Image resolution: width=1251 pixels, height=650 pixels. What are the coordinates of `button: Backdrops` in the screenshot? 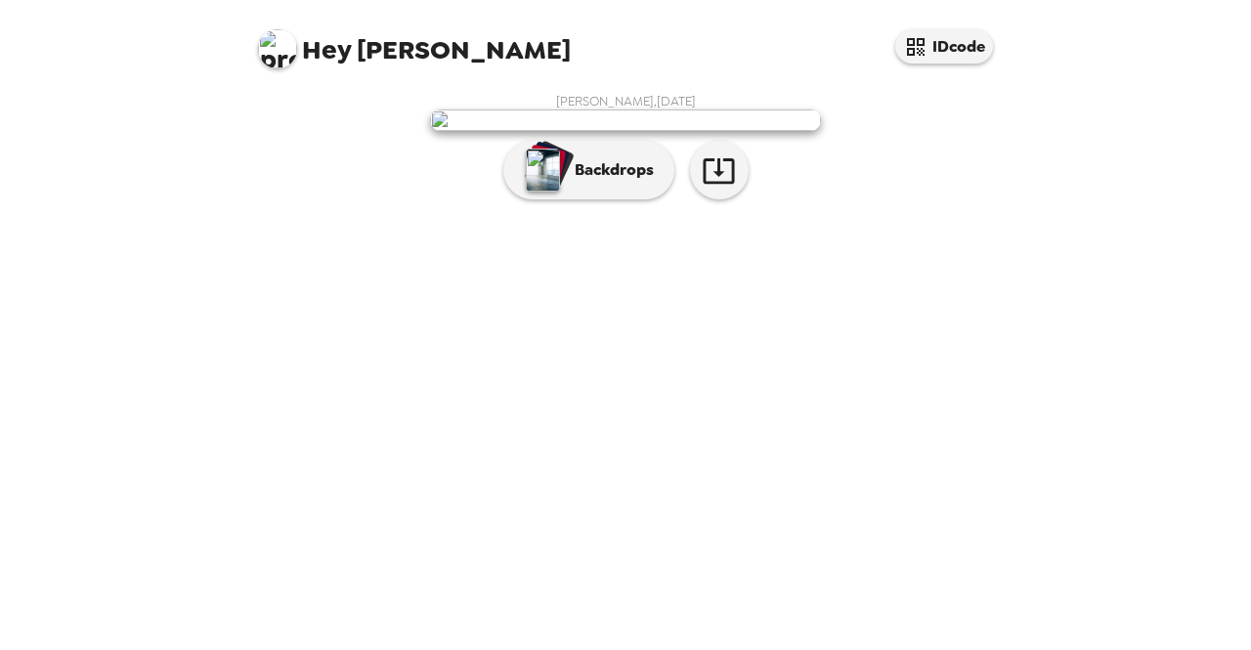 It's located at (588, 170).